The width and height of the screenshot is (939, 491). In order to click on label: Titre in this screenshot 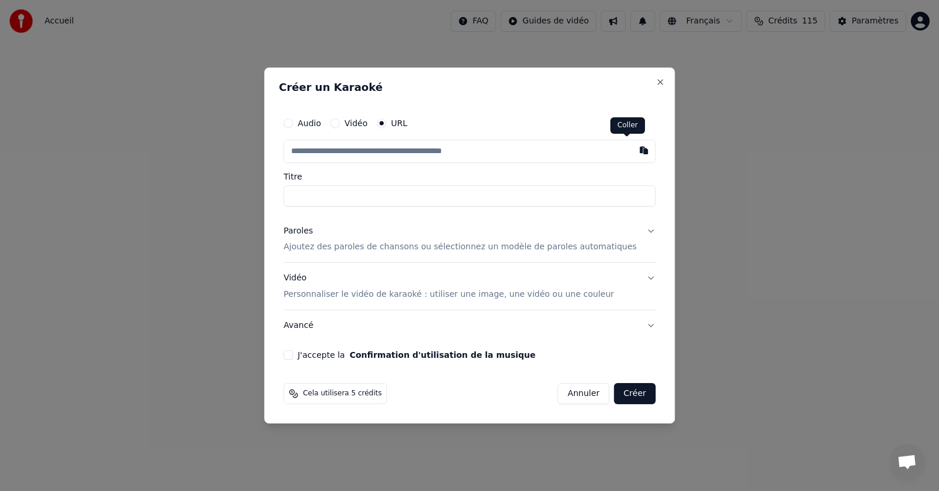, I will do `click(469, 177)`.